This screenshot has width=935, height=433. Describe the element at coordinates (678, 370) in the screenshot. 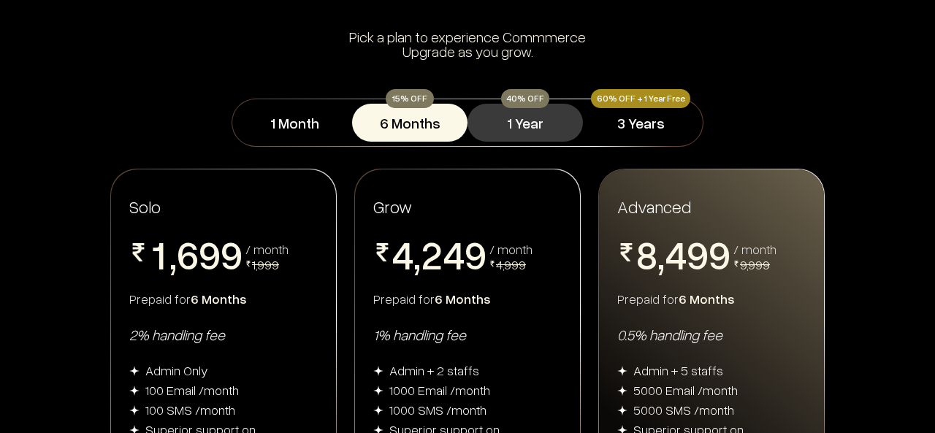

I see `div: Admin + 5 staffs` at that location.